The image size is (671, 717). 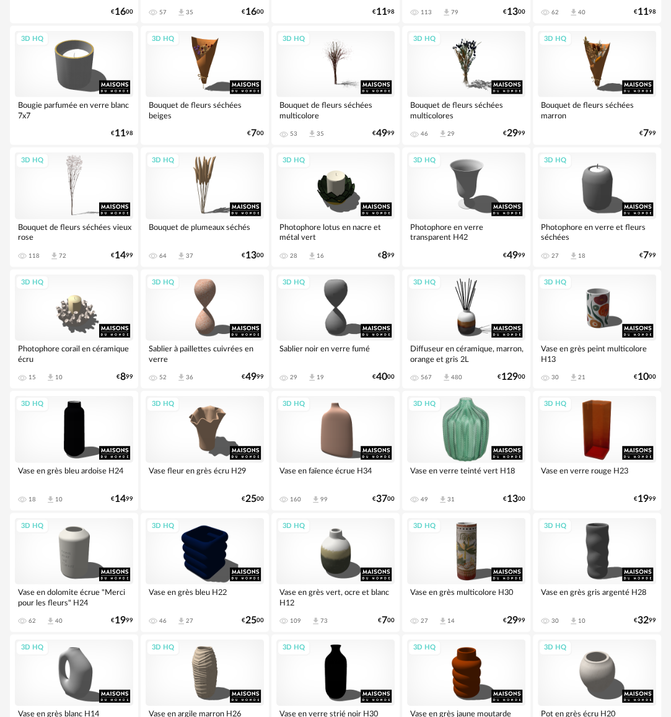 What do you see at coordinates (34, 256) in the screenshot?
I see `div: 118` at bounding box center [34, 256].